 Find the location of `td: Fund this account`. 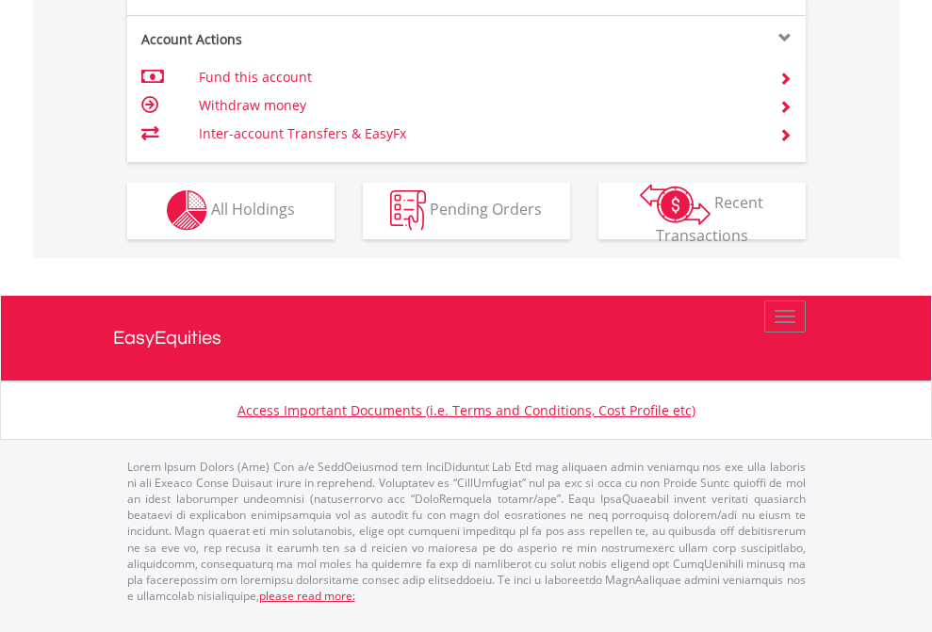

td: Fund this account is located at coordinates (477, 77).